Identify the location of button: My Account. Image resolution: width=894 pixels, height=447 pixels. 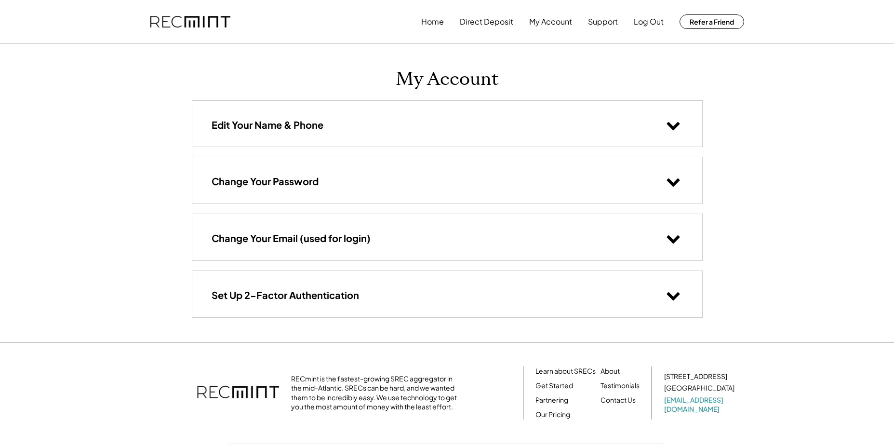
(551, 22).